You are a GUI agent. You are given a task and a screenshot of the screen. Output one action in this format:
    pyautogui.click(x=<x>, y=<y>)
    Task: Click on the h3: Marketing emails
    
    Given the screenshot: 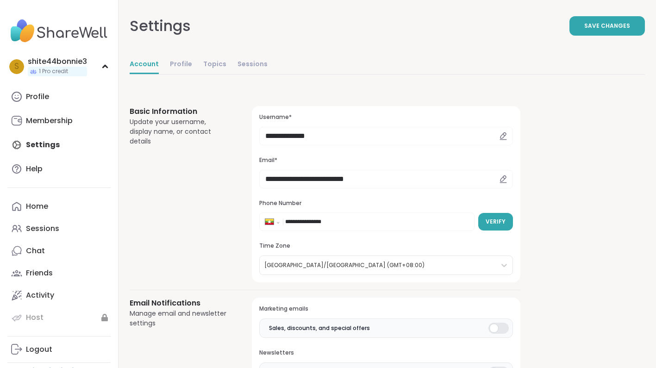 What is the action you would take?
    pyautogui.click(x=386, y=309)
    